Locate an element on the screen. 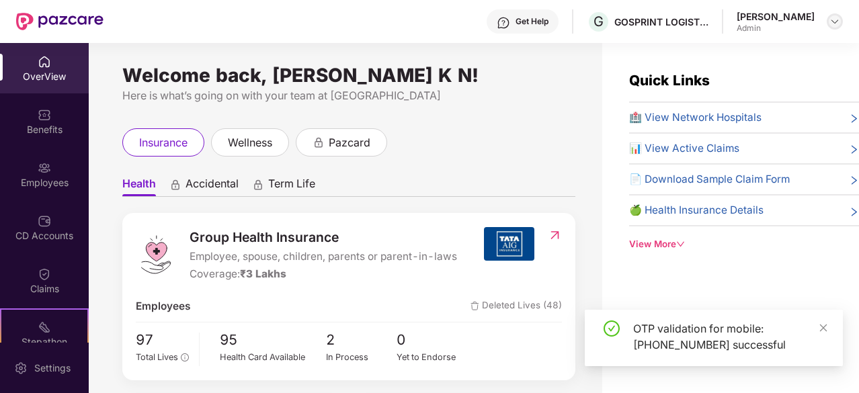  img: svg+xml;base64,PHN2ZyBpZD0iQ2xhaW0iIHhtbG5zPSJodHRwOi8vd3d3LnczLm9yZy8yMDAwL3N2ZyIgd2lkdGg9IjIwIi... is located at coordinates (44, 274).